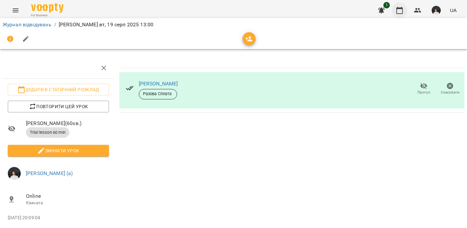 The image size is (467, 228). Describe the element at coordinates (58, 90) in the screenshot. I see `span: Додати в статичний розклад` at that location.